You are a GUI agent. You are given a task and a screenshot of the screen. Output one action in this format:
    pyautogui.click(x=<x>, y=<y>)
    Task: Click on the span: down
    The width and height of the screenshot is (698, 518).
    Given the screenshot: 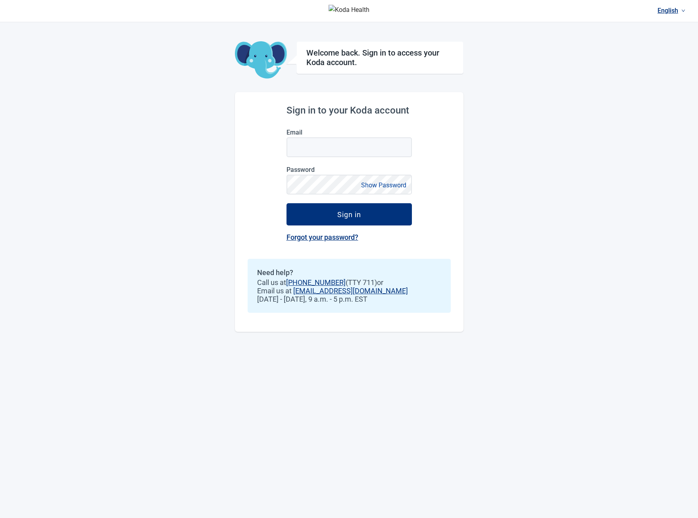 What is the action you would take?
    pyautogui.click(x=683, y=11)
    